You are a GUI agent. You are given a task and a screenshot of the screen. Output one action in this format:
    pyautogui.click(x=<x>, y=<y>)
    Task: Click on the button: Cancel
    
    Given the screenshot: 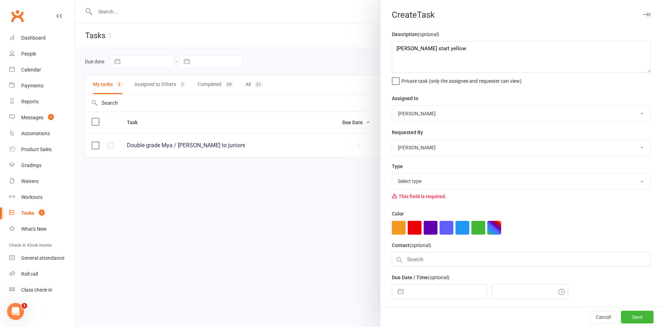 What is the action you would take?
    pyautogui.click(x=603, y=317)
    